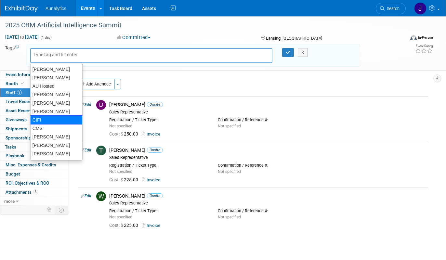 The image size is (446, 260). What do you see at coordinates (134, 37) in the screenshot?
I see `button: Committed` at bounding box center [134, 37].